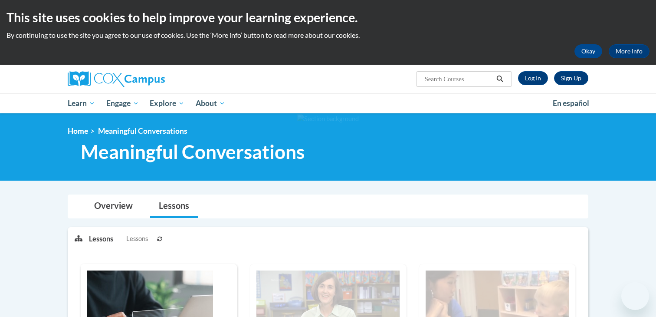 This screenshot has height=317, width=656. Describe the element at coordinates (122, 103) in the screenshot. I see `a: Engage` at that location.